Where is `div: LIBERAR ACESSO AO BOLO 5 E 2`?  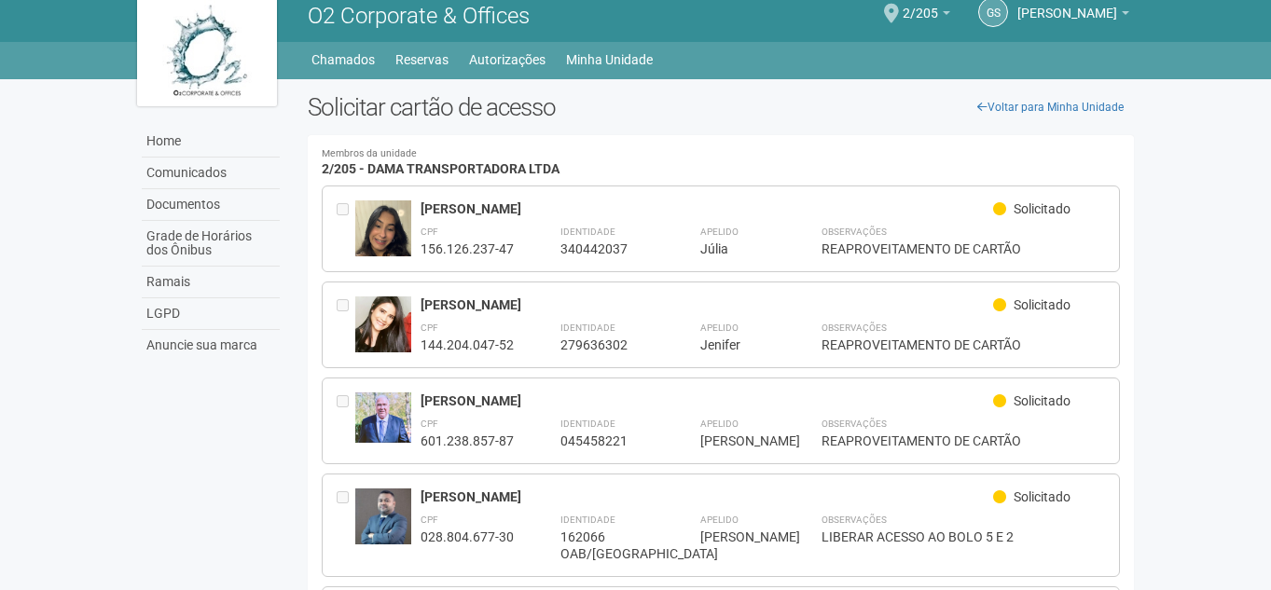
div: LIBERAR ACESSO AO BOLO 5 E 2 is located at coordinates (963, 537).